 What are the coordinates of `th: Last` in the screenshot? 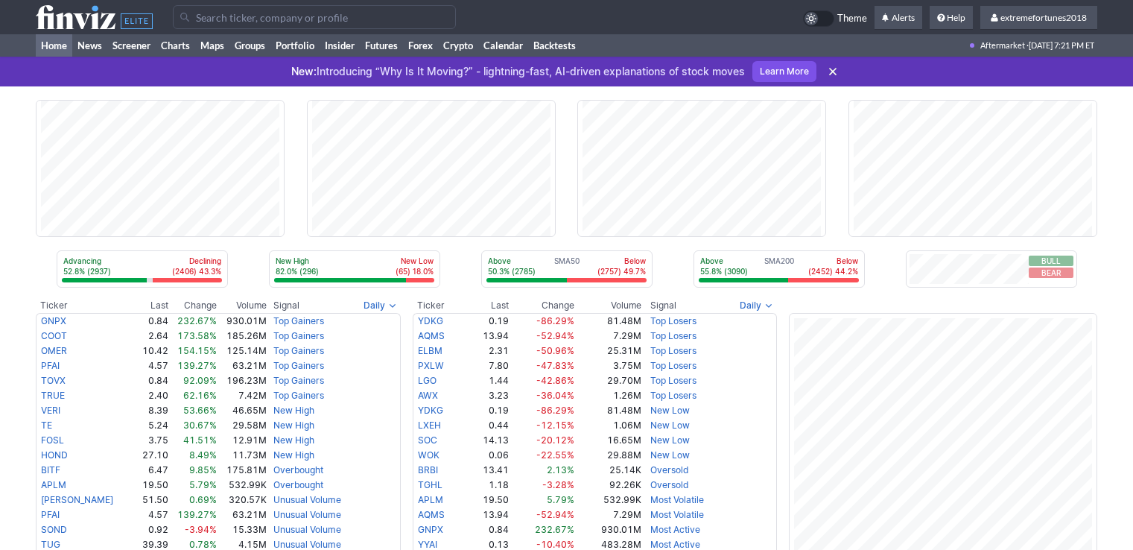 It's located at (487, 306).